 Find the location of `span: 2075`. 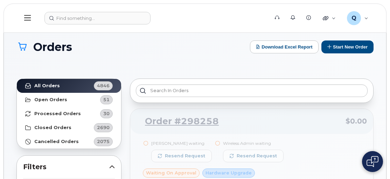

span: 2075 is located at coordinates (103, 142).